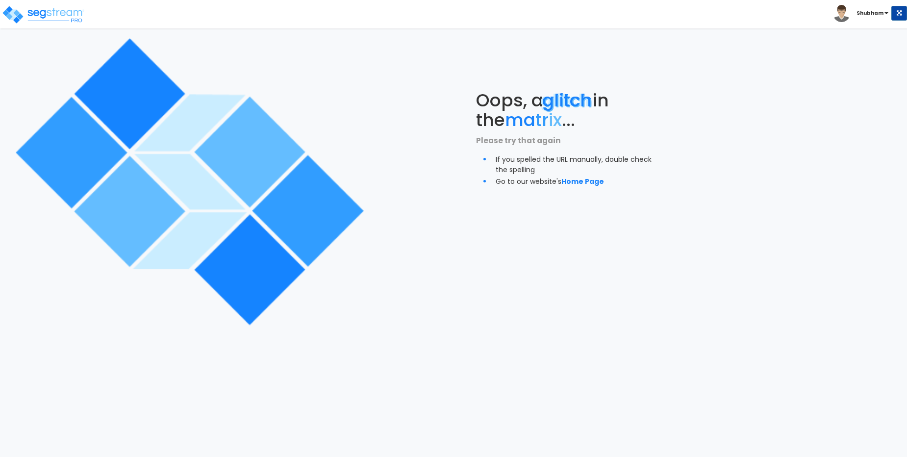 Image resolution: width=907 pixels, height=457 pixels. I want to click on a: Home Page, so click(583, 181).